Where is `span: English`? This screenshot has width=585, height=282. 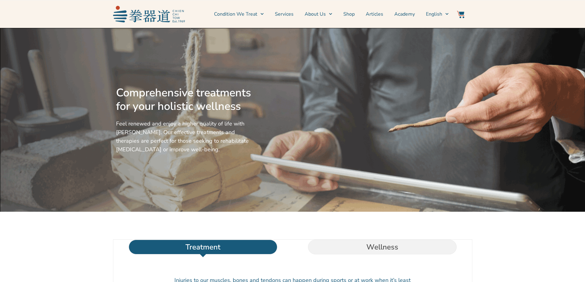 span: English is located at coordinates (434, 14).